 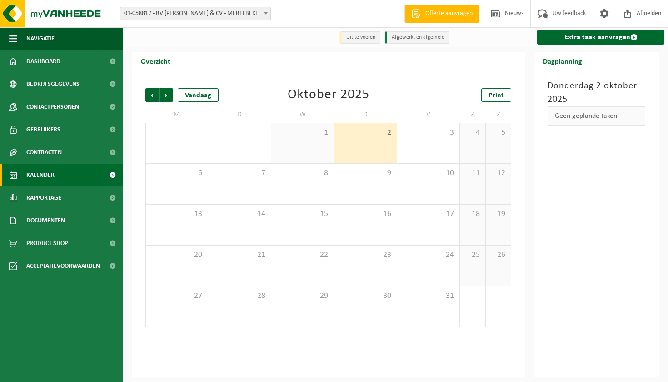 What do you see at coordinates (601, 37) in the screenshot?
I see `a: Extra taak aanvragen` at bounding box center [601, 37].